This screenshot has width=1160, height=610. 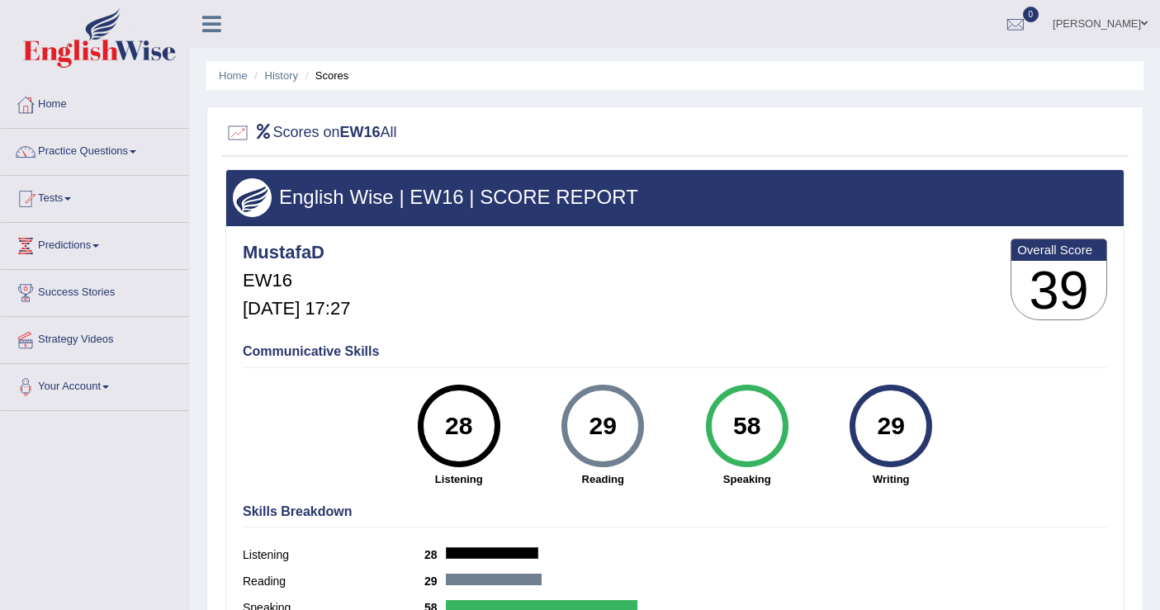 What do you see at coordinates (891, 479) in the screenshot?
I see `strong: Writing` at bounding box center [891, 479].